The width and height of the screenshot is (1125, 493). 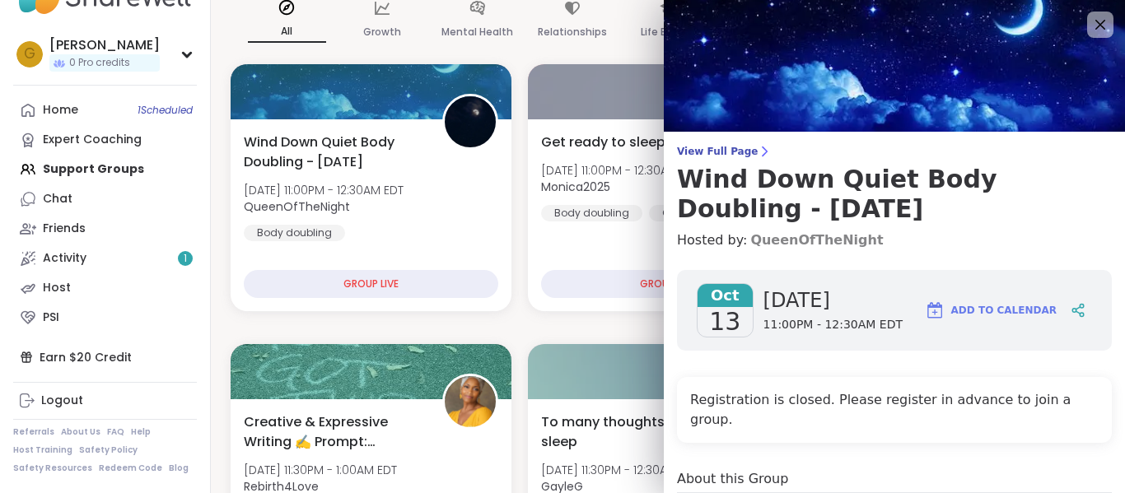 What do you see at coordinates (62, 401) in the screenshot?
I see `div: Logout` at bounding box center [62, 401].